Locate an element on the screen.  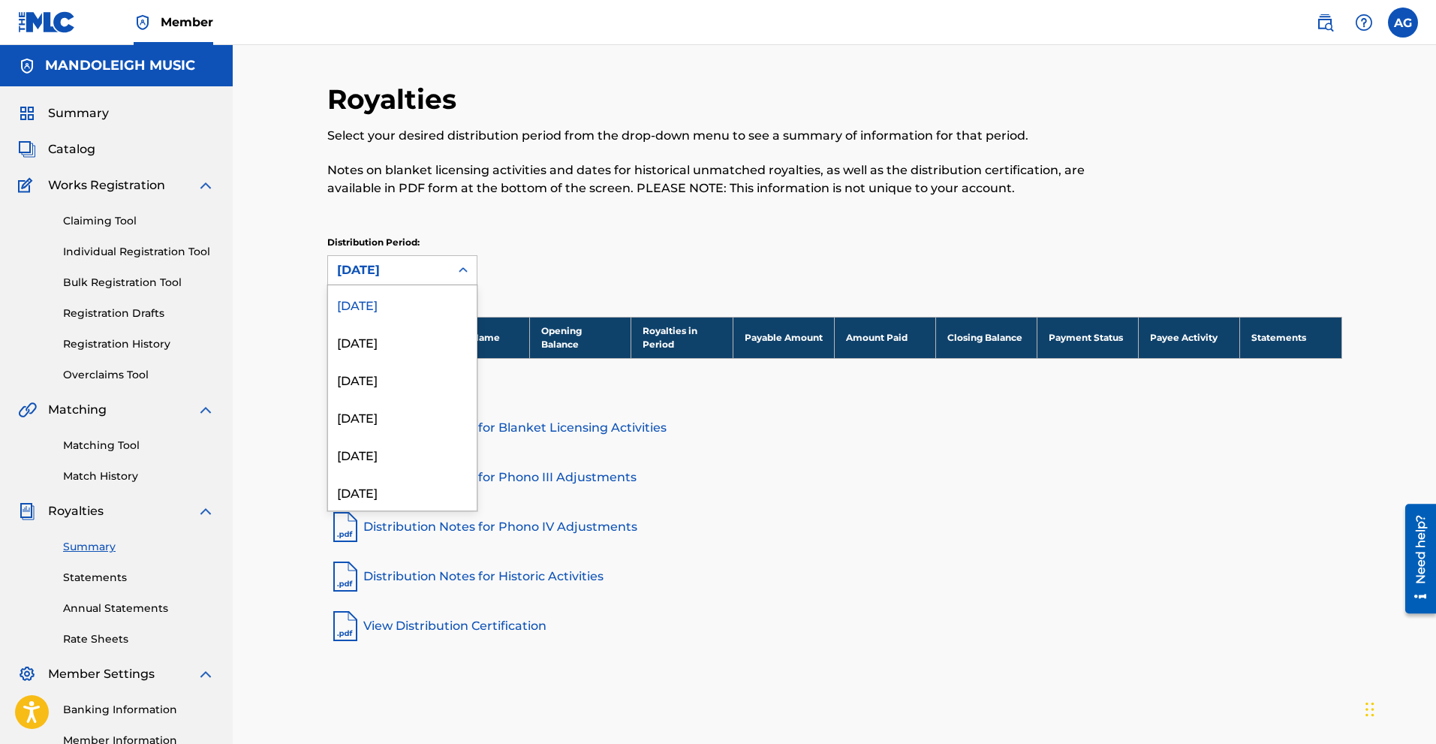
span: Member Settings is located at coordinates (101, 674).